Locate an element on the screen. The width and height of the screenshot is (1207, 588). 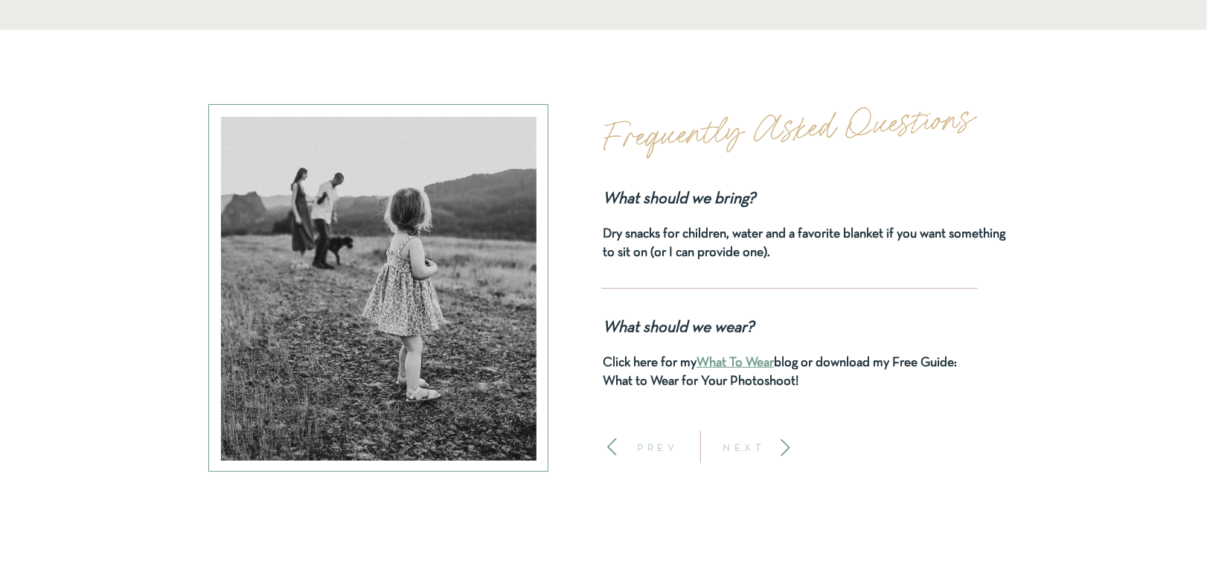
a: NEXT is located at coordinates (744, 447).